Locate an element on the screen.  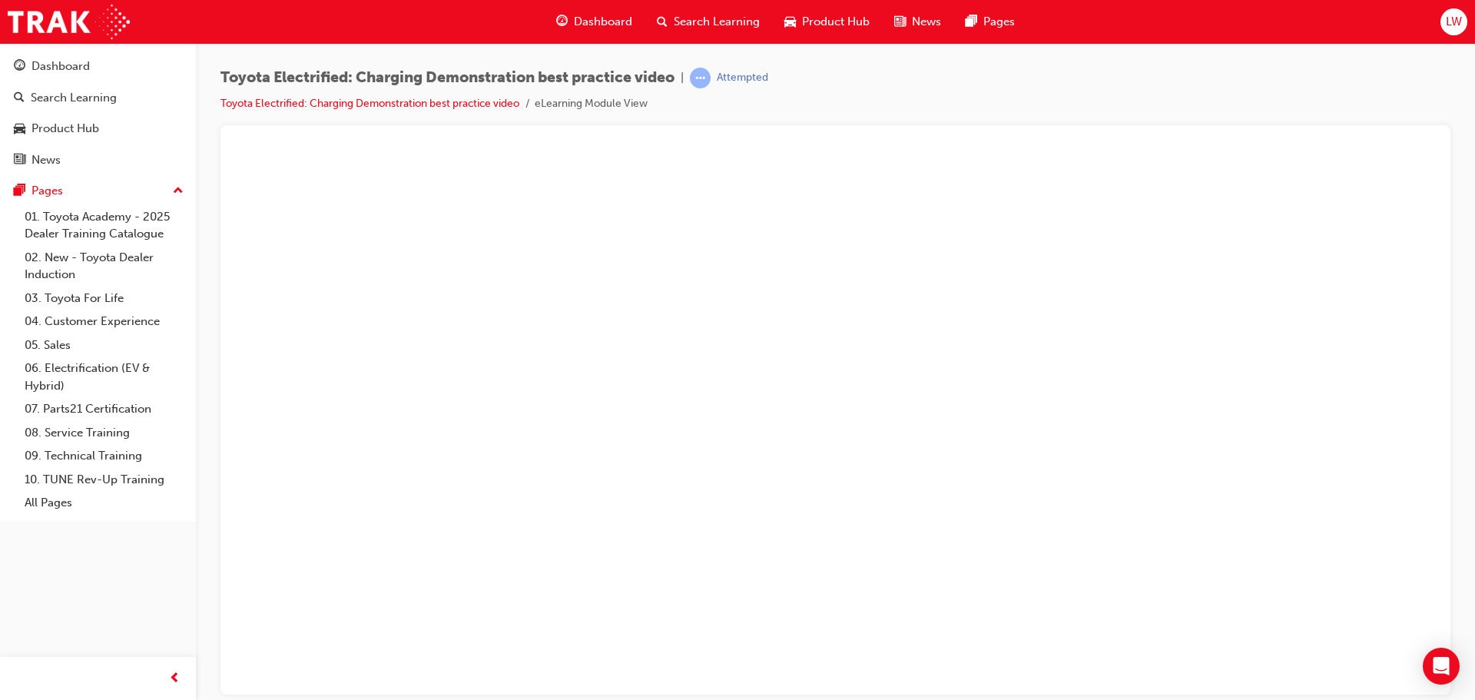
img: Trak is located at coordinates (68, 22).